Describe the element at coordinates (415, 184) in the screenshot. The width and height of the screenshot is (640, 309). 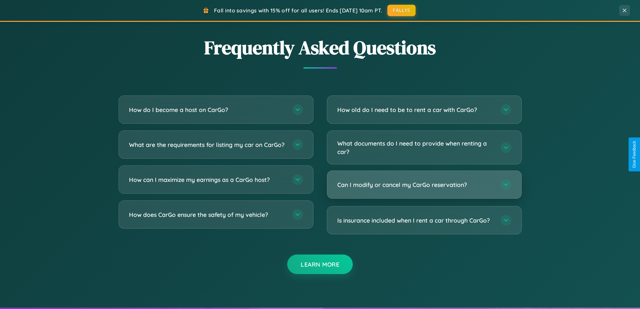
I see `h3: Can I modify or cancel my CarGo reservation?` at that location.